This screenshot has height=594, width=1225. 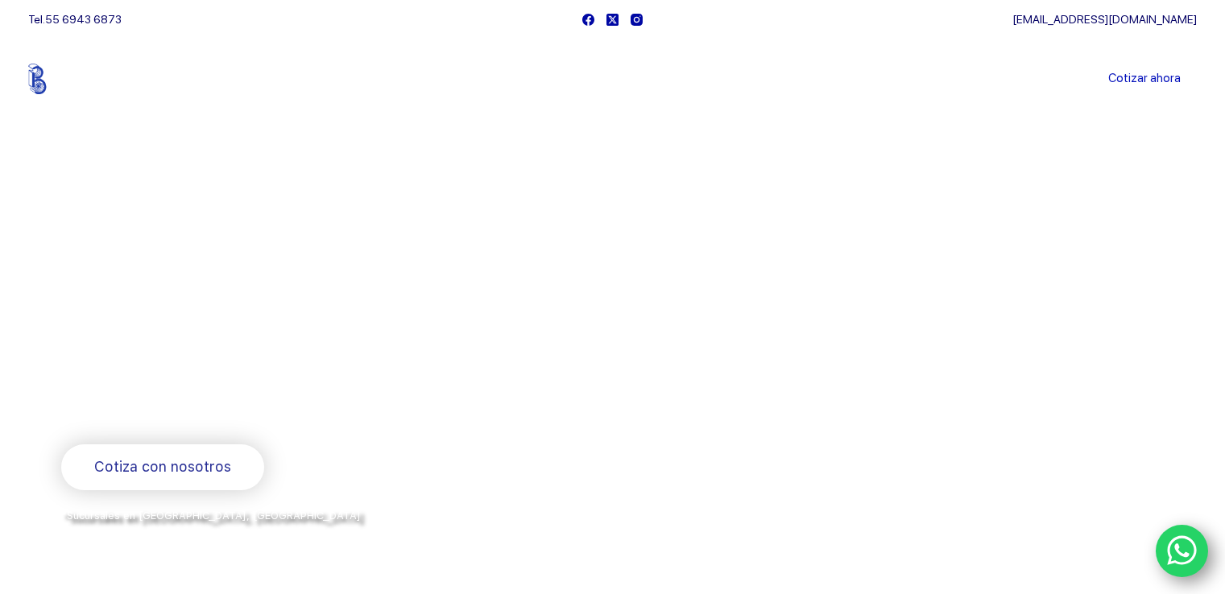 I want to click on a: Instagram, so click(x=636, y=19).